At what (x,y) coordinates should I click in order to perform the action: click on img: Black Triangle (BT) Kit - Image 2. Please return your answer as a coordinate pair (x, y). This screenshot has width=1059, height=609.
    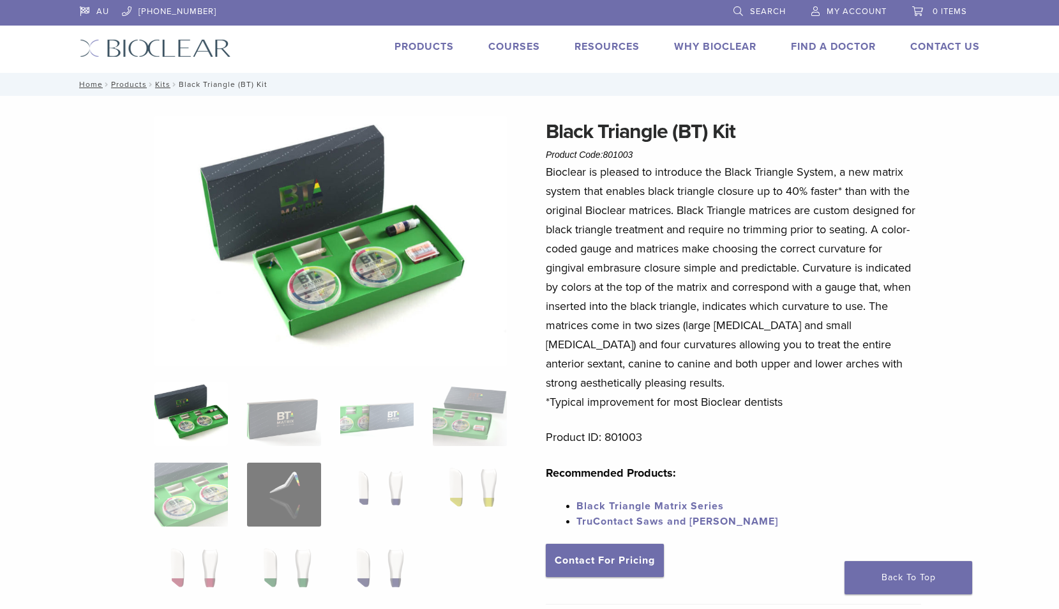
    Looking at the image, I should click on (284, 414).